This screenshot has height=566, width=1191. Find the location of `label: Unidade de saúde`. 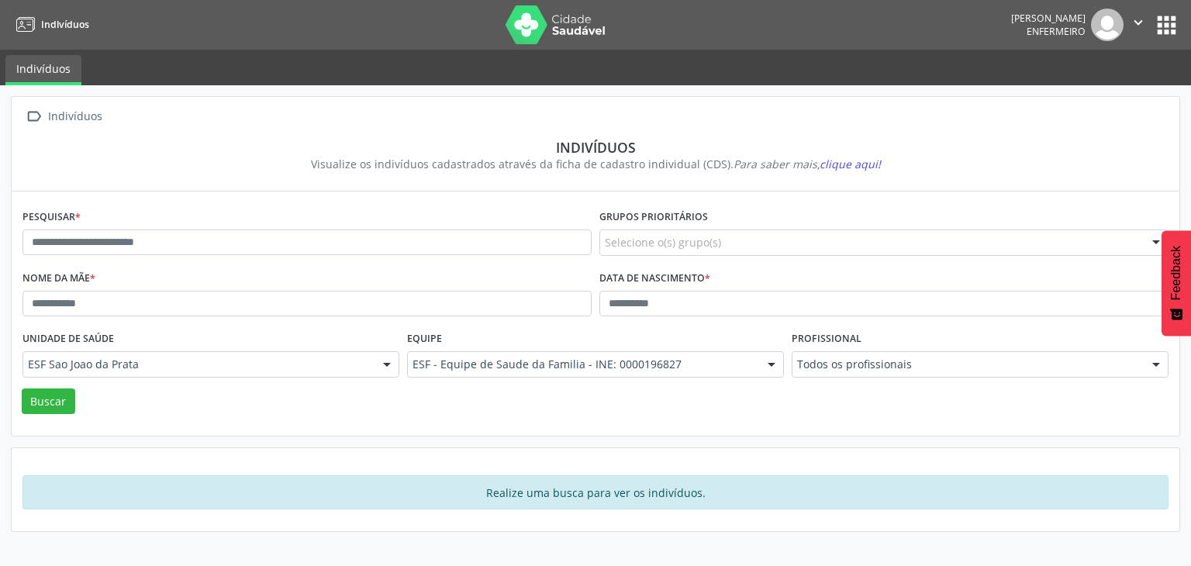

label: Unidade de saúde is located at coordinates (68, 339).